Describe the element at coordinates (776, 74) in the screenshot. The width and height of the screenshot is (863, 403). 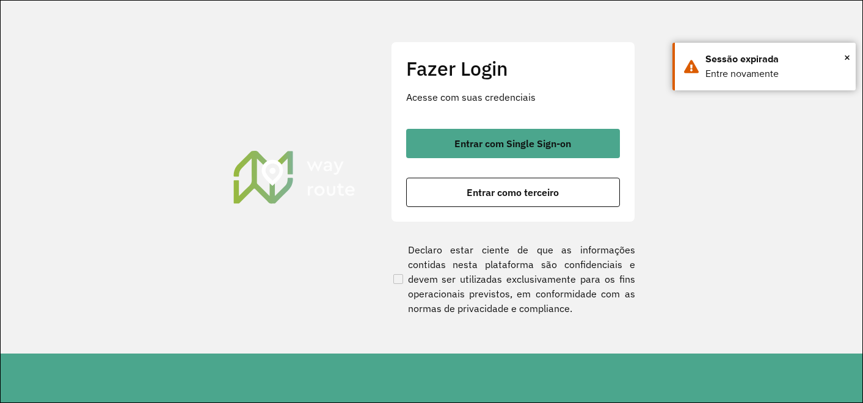
I see `div: Entre novamente` at that location.